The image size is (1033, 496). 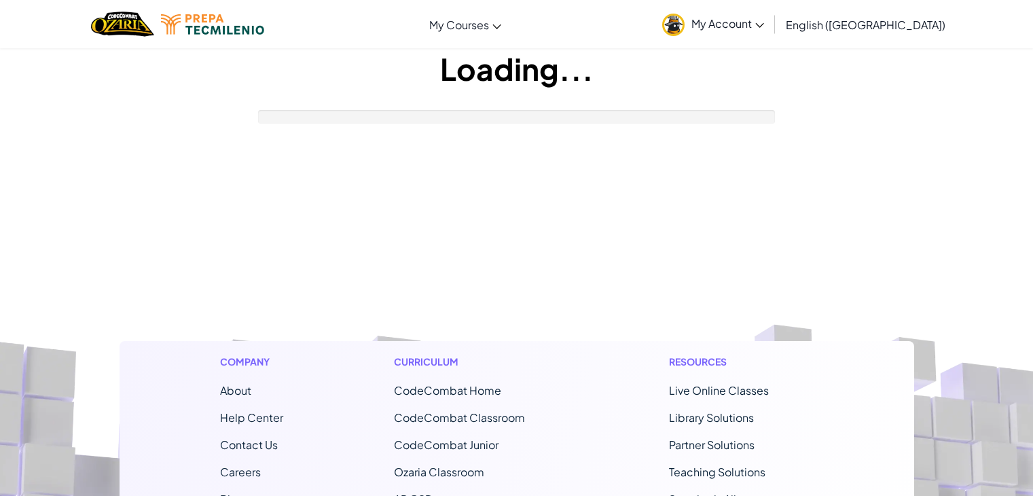 What do you see at coordinates (249, 444) in the screenshot?
I see `span: Contact Us` at bounding box center [249, 444].